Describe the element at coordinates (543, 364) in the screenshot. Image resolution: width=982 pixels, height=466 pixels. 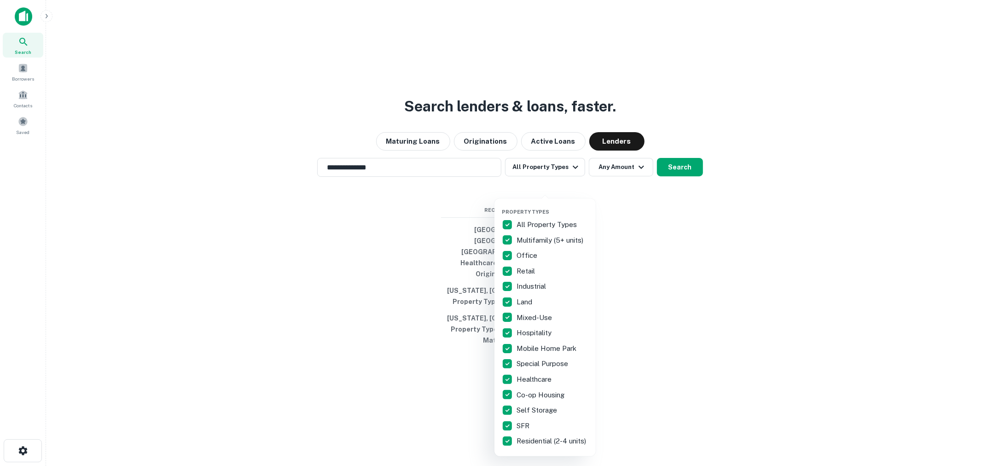
I see `p: Special Purpose` at that location.